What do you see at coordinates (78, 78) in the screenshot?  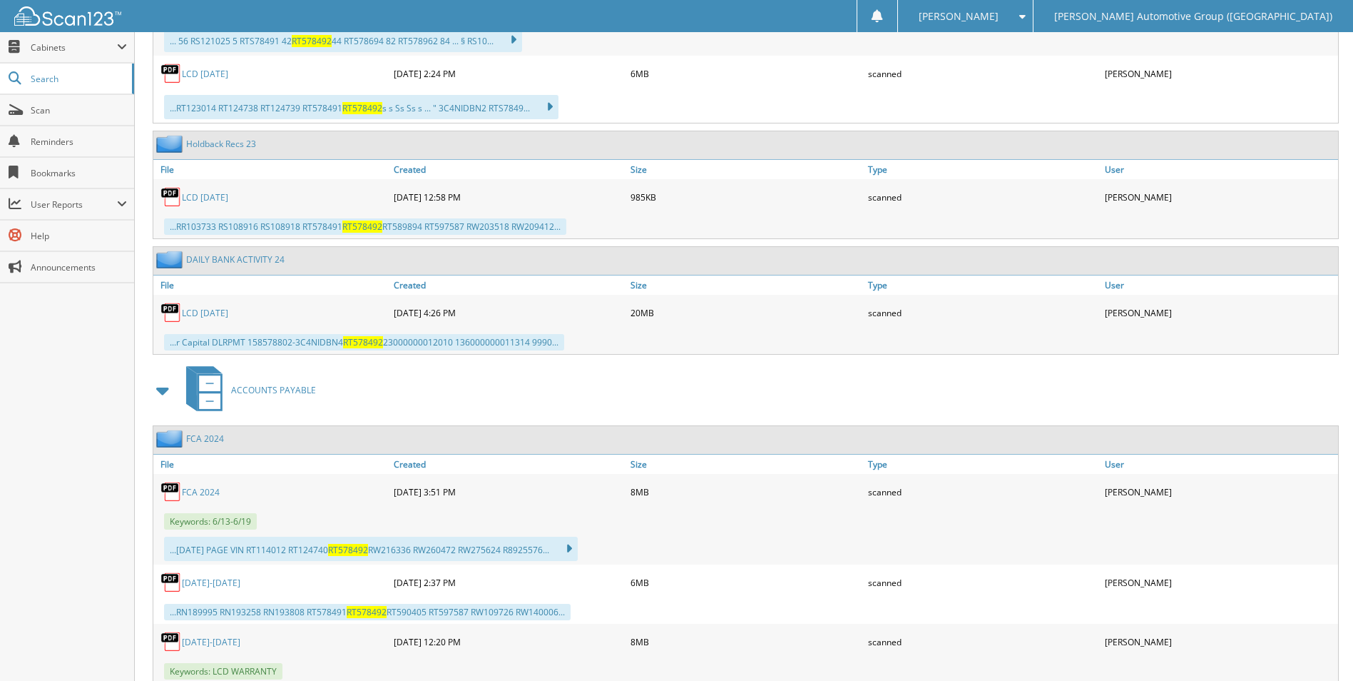 I see `span: Search` at bounding box center [78, 78].